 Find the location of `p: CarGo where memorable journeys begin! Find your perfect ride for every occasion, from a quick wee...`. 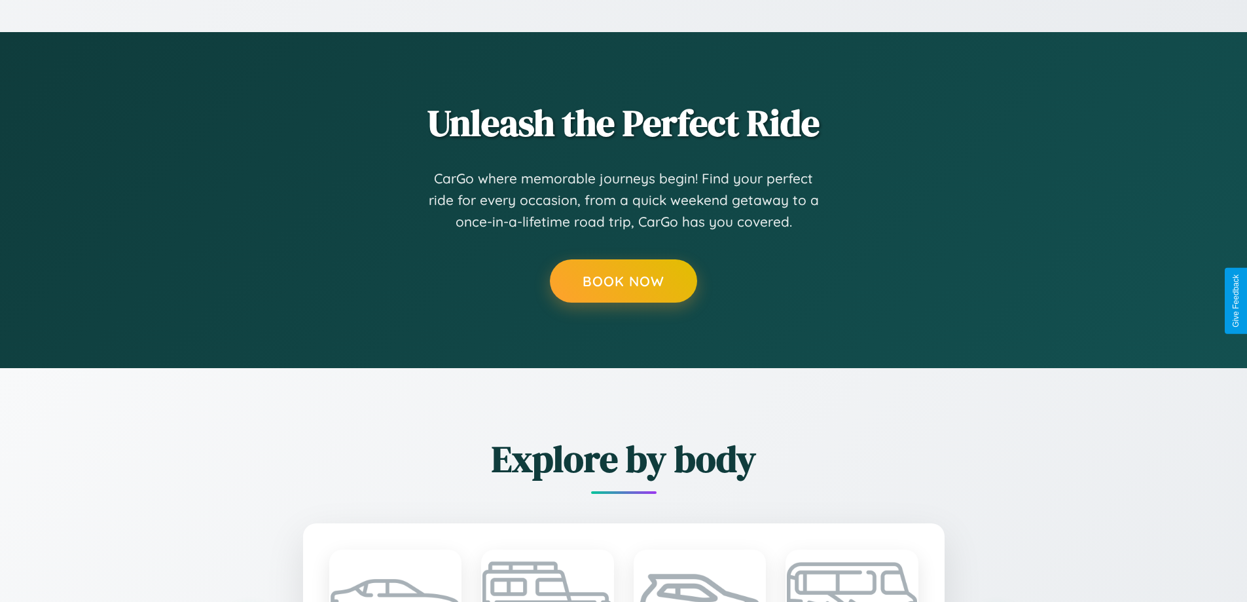

p: CarGo where memorable journeys begin! Find your perfect ride for every occasion, from a quick wee... is located at coordinates (624, 200).